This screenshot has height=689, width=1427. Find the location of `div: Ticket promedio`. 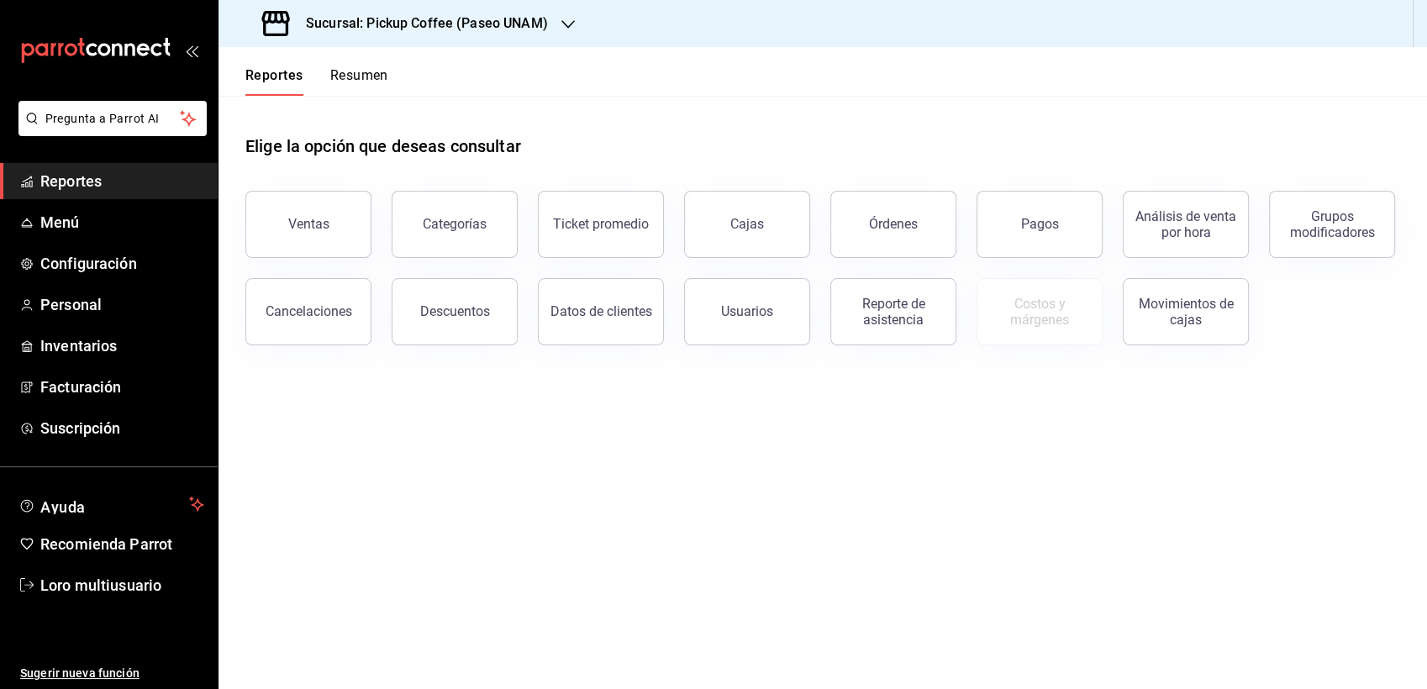

div: Ticket promedio is located at coordinates (601, 224).